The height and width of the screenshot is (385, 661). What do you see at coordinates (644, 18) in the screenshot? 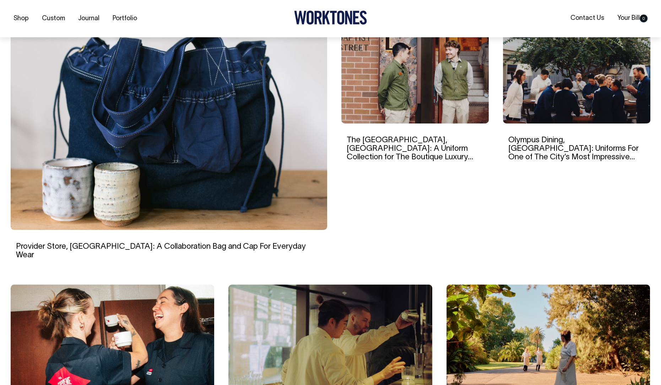
I see `span: 0` at bounding box center [644, 18].